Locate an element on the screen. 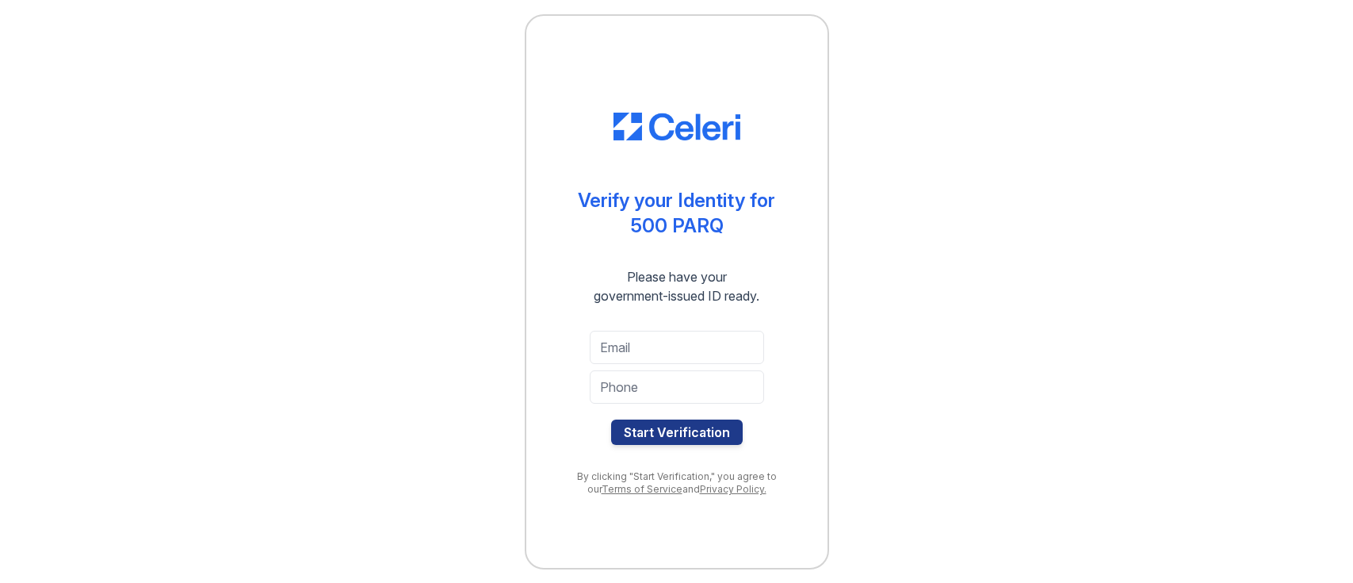 The width and height of the screenshot is (1353, 583). a: Terms of Service is located at coordinates (642, 488).